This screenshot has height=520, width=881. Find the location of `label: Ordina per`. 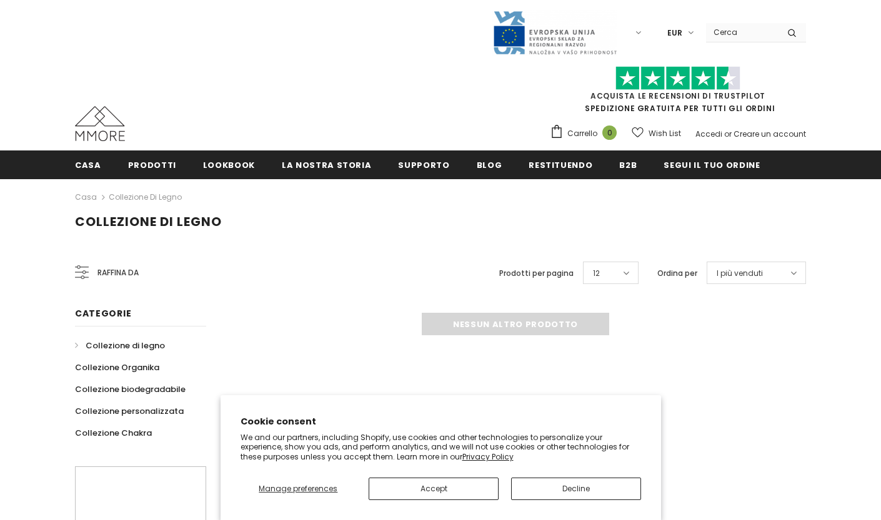

label: Ordina per is located at coordinates (677, 274).